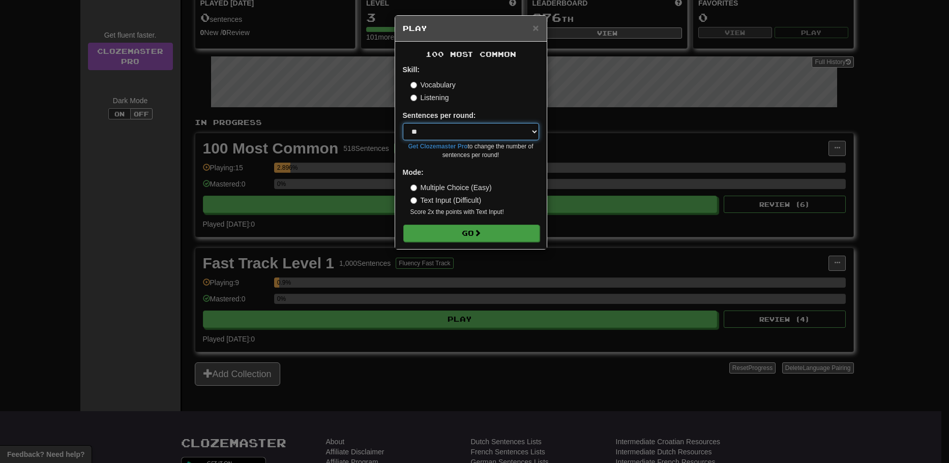  What do you see at coordinates (413, 98) in the screenshot?
I see `input: Listening` at bounding box center [413, 98].